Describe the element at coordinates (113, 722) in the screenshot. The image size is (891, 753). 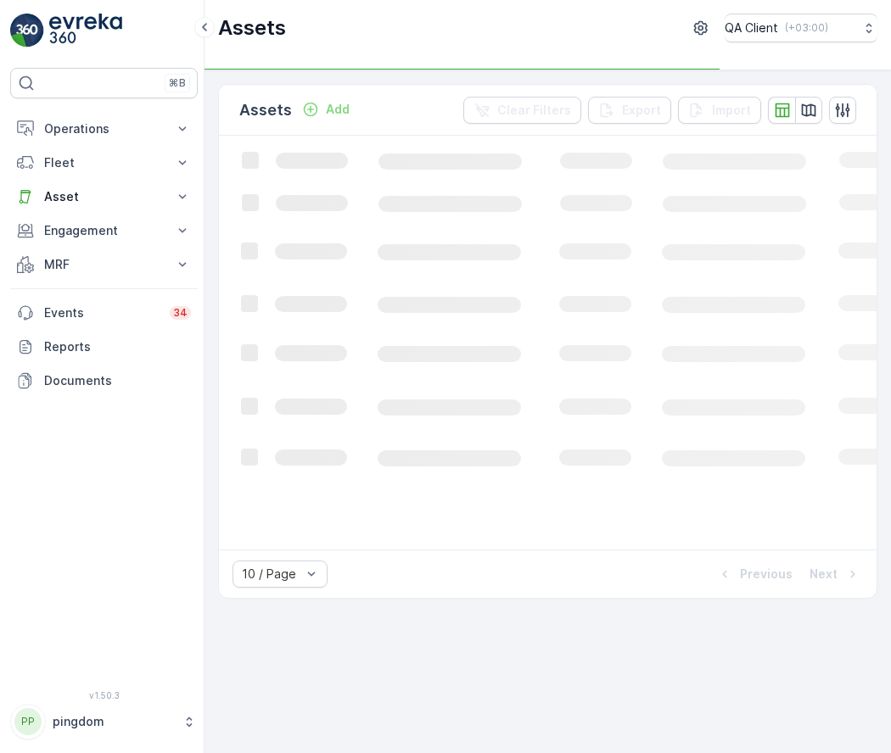
I see `p: pingdom` at that location.